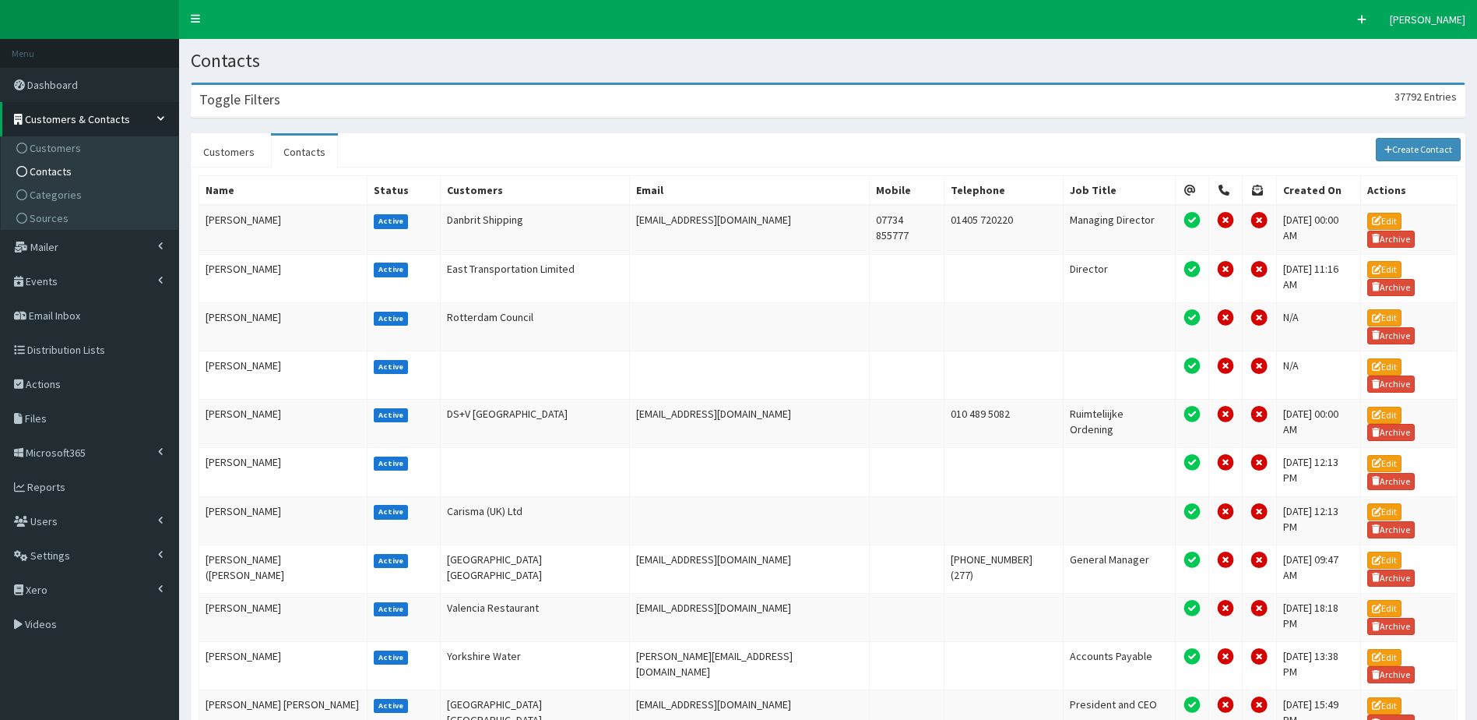 This screenshot has height=720, width=1477. Describe the element at coordinates (91, 218) in the screenshot. I see `a: Sources` at that location.